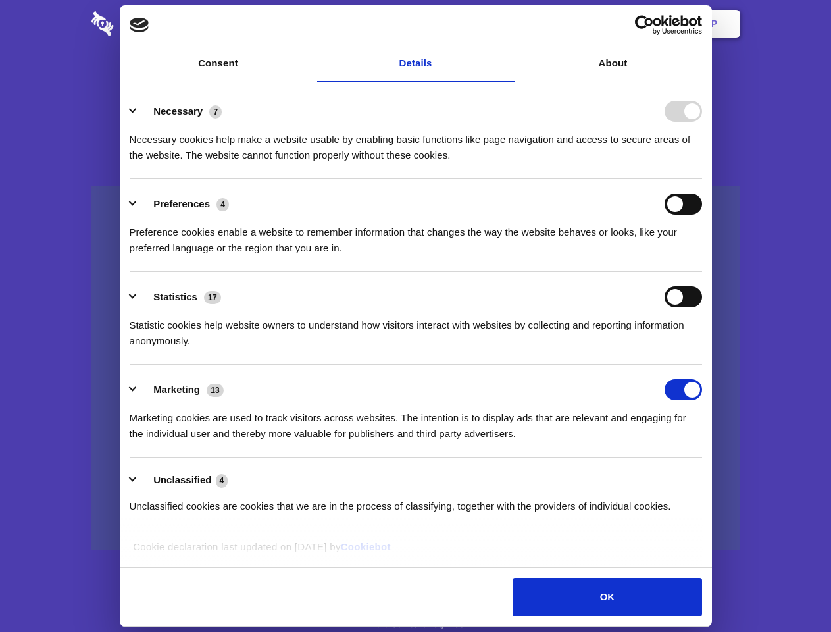 The height and width of the screenshot is (632, 831). What do you see at coordinates (181, 390) in the screenshot?
I see `button: Marketing (13)` at bounding box center [181, 390].